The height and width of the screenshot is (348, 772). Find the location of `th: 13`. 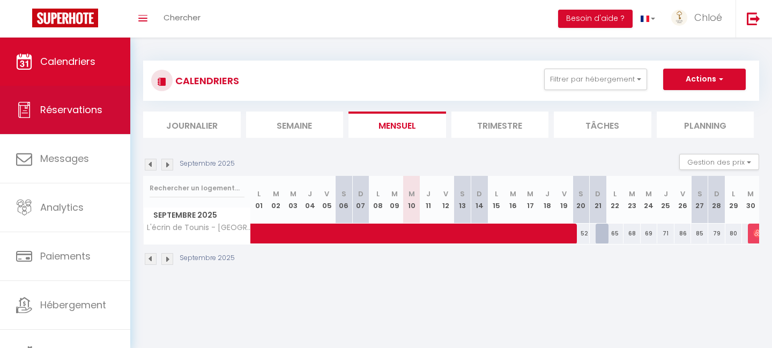

th: 13 is located at coordinates (462, 199).